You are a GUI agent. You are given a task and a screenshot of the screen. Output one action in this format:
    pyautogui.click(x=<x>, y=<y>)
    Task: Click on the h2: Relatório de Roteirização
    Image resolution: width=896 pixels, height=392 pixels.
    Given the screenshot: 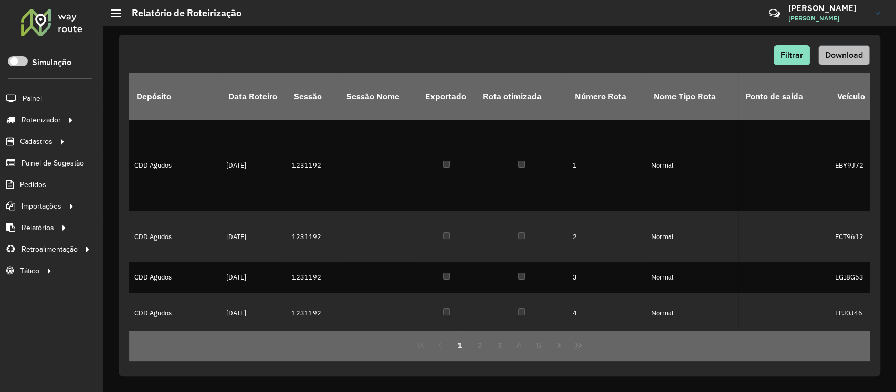 What is the action you would take?
    pyautogui.click(x=181, y=13)
    